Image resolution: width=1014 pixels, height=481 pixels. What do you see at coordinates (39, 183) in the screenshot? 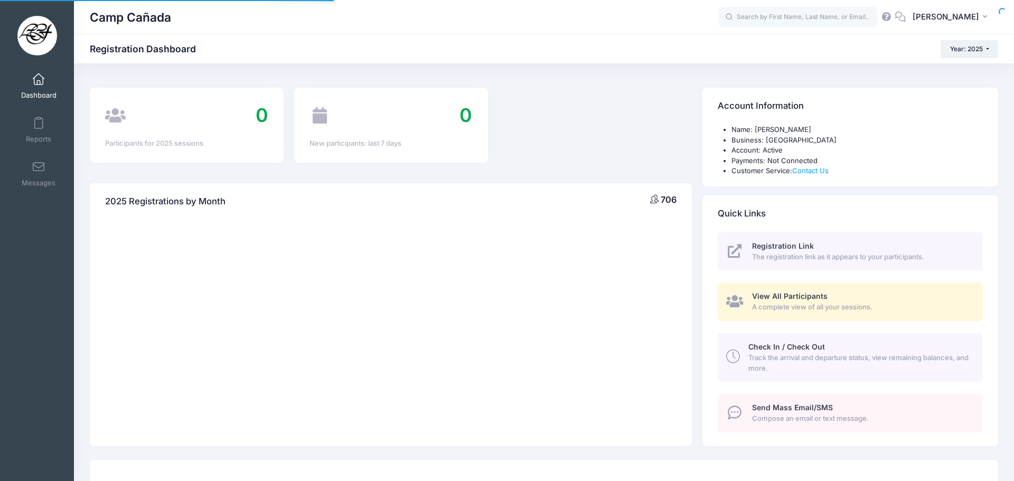
I see `span: Messages` at bounding box center [39, 183].